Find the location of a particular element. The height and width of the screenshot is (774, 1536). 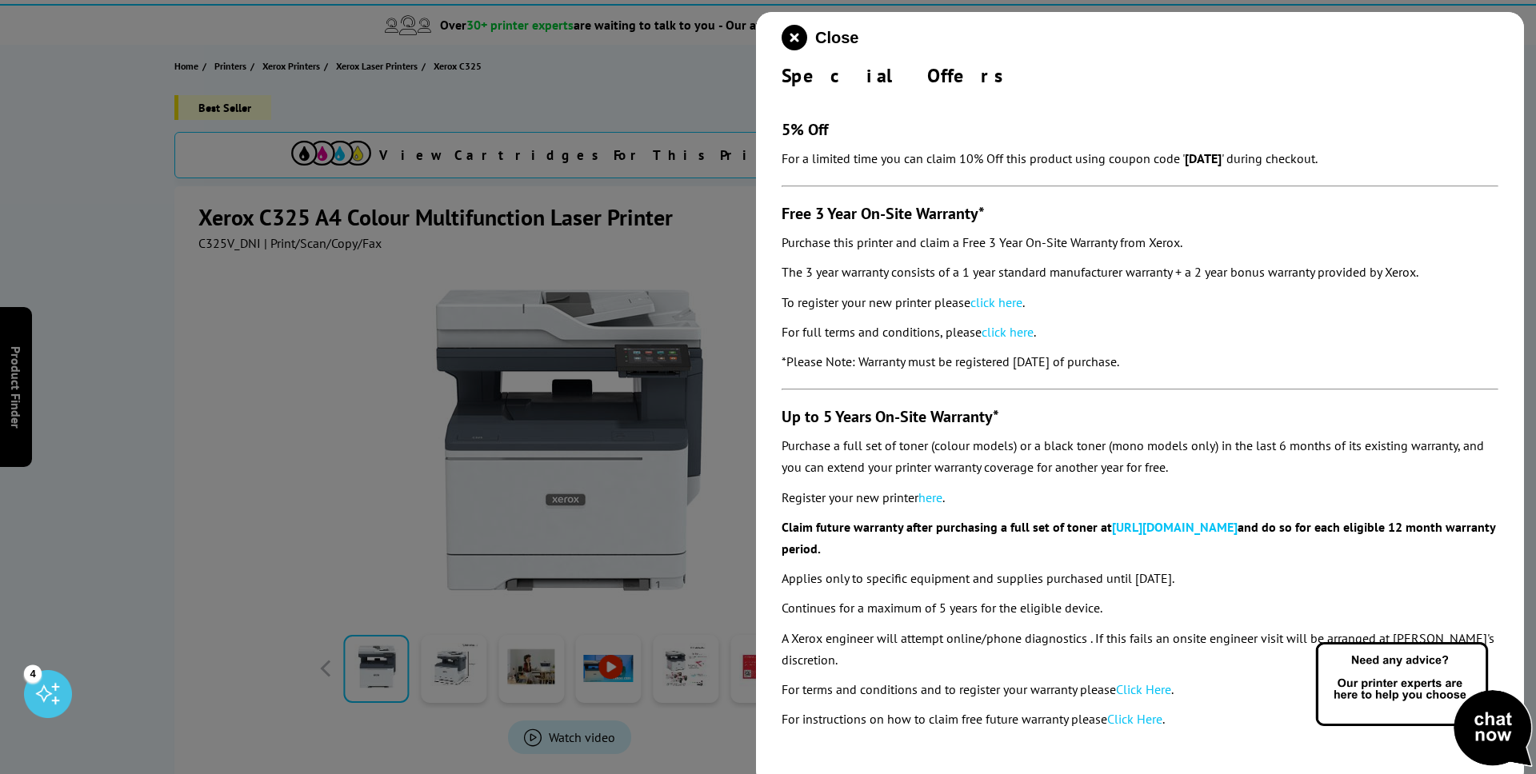

p: For a limited time you can claim 10% Off this product using coupon code ' ' during checkout. is located at coordinates (1140, 158).